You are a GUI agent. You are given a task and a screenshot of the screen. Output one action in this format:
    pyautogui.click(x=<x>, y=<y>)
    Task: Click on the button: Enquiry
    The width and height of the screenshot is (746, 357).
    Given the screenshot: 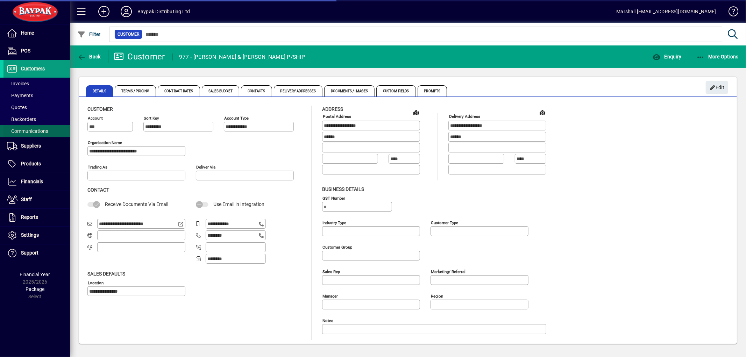 What is the action you would take?
    pyautogui.click(x=667, y=57)
    